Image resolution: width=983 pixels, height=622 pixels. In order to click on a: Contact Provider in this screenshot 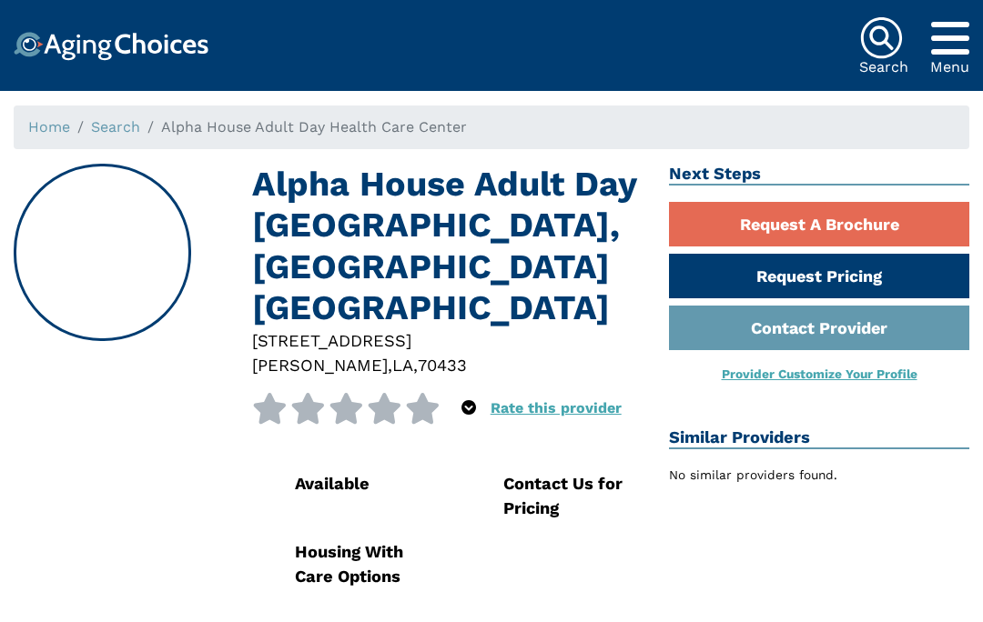, I will do `click(819, 328)`.